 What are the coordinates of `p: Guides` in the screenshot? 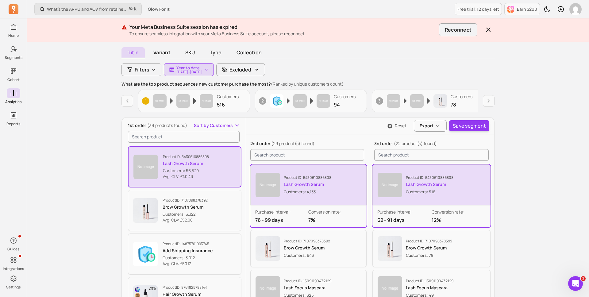 It's located at (13, 249).